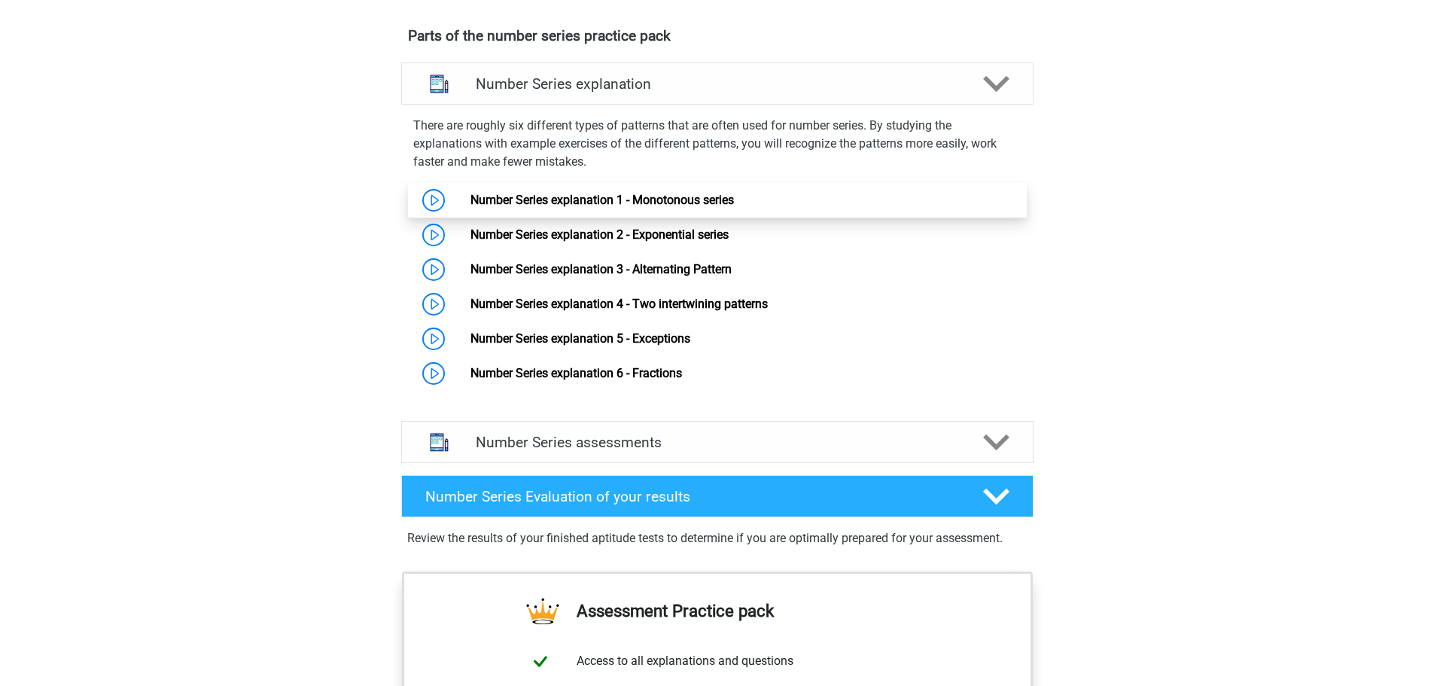 This screenshot has width=1434, height=686. What do you see at coordinates (439, 84) in the screenshot?
I see `img: number series explanations` at bounding box center [439, 84].